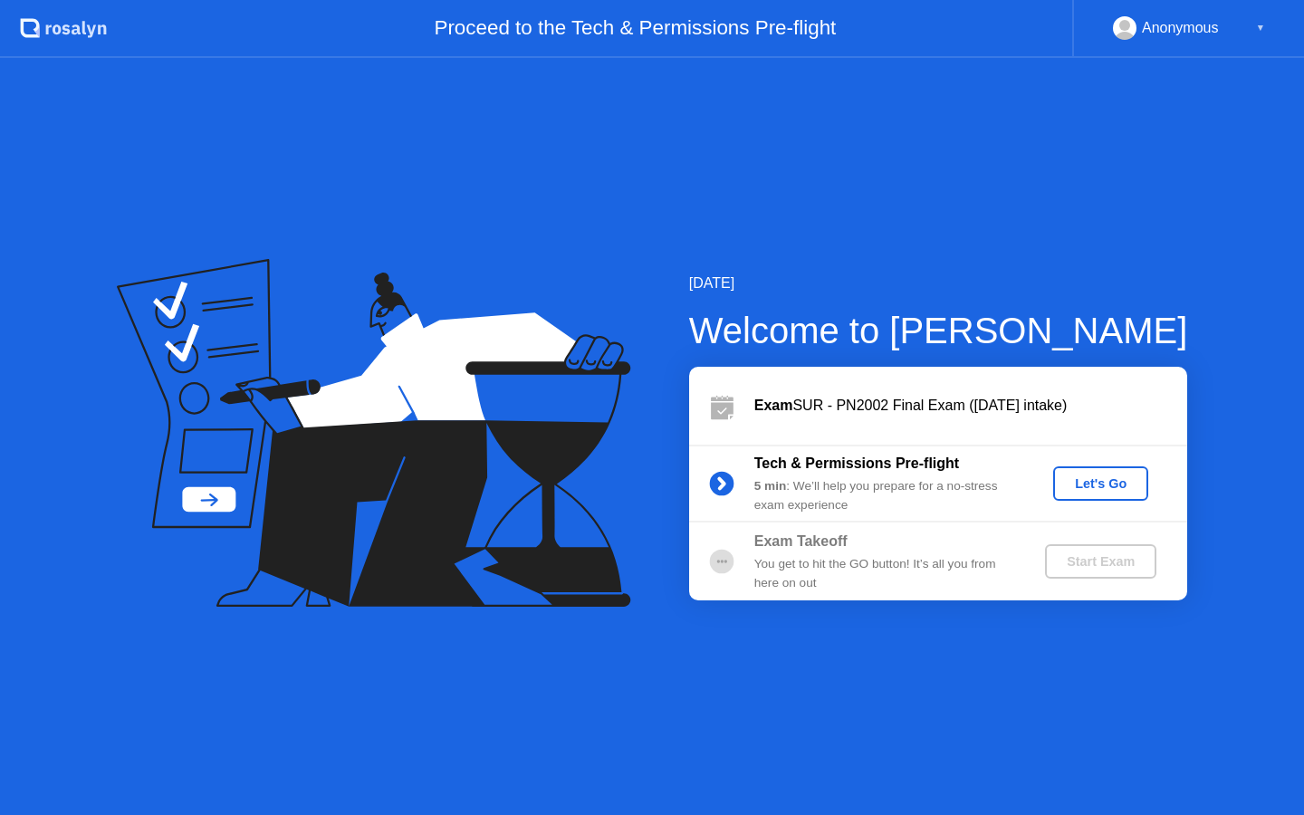 The width and height of the screenshot is (1304, 815). I want to click on b: Exam Takeoff, so click(800, 541).